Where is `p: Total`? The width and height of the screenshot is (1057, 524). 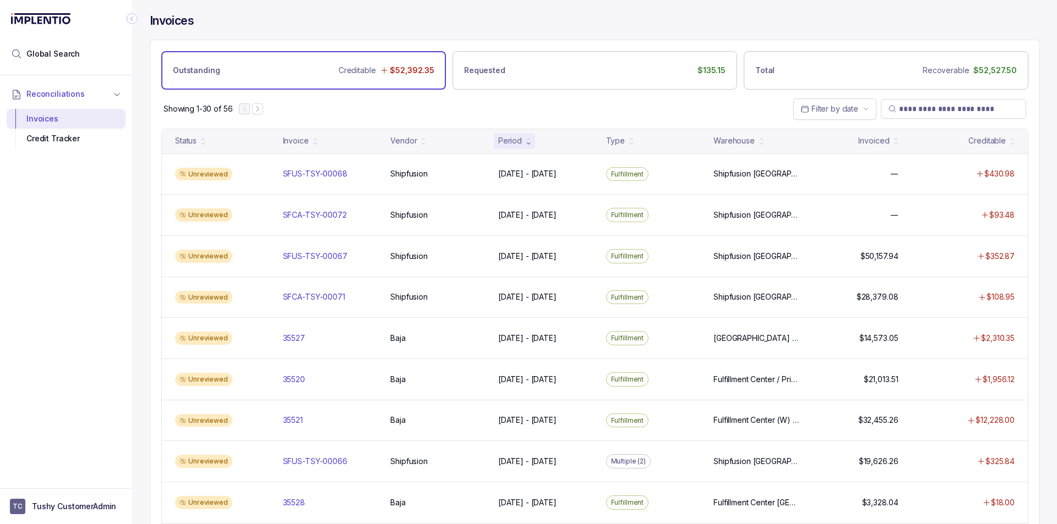 p: Total is located at coordinates (764, 70).